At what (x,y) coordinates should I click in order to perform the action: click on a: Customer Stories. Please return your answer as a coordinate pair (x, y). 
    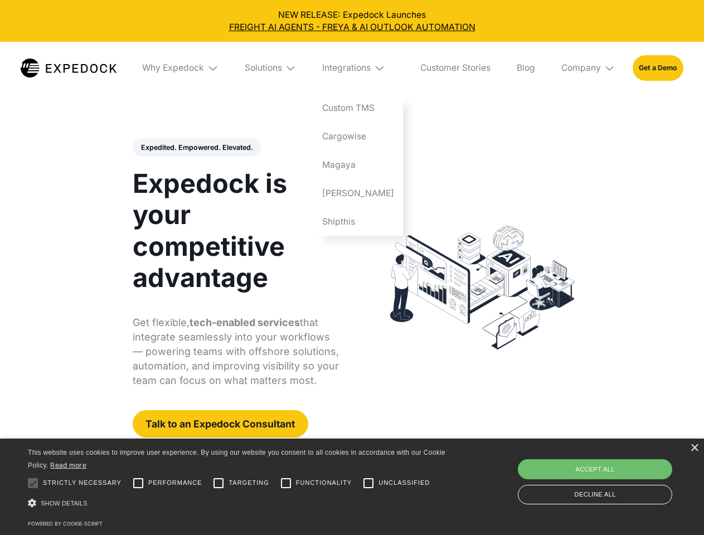
    Looking at the image, I should click on (455, 68).